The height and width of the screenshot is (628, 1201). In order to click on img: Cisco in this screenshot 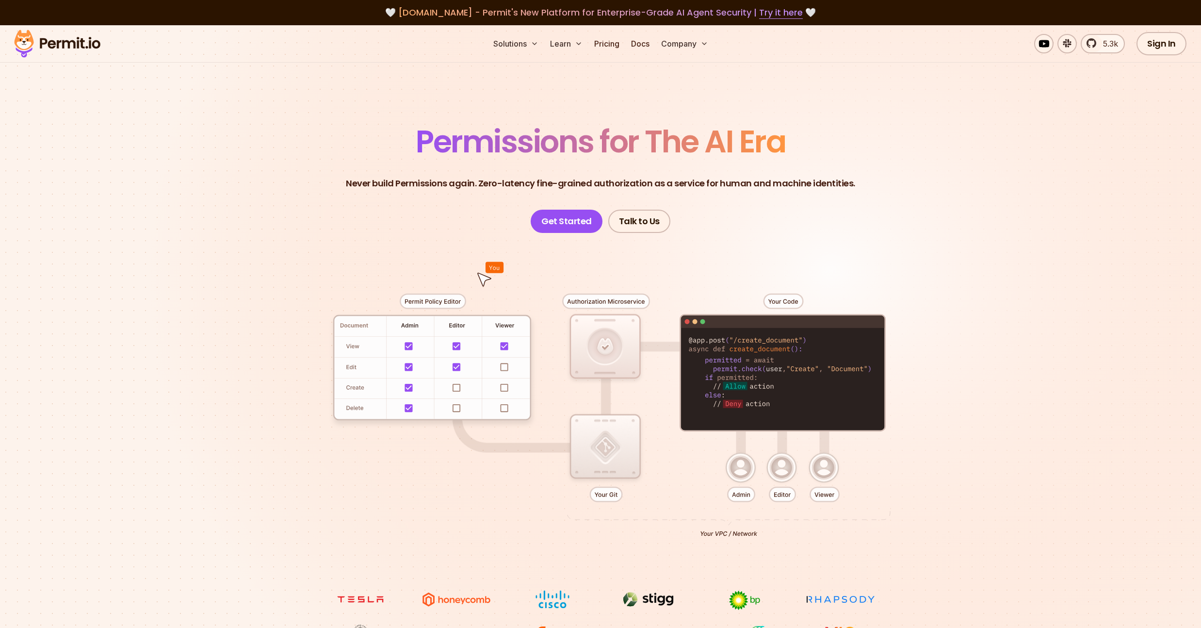, I will do `click(552, 599)`.